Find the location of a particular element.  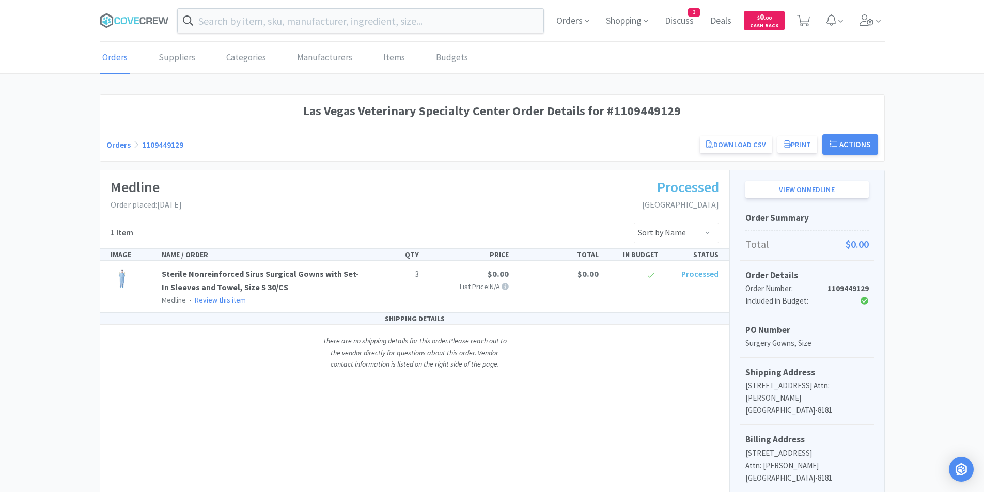

h1: Las Vegas Veterinary Specialty Center Order Details for #1109449129 is located at coordinates (492, 111).